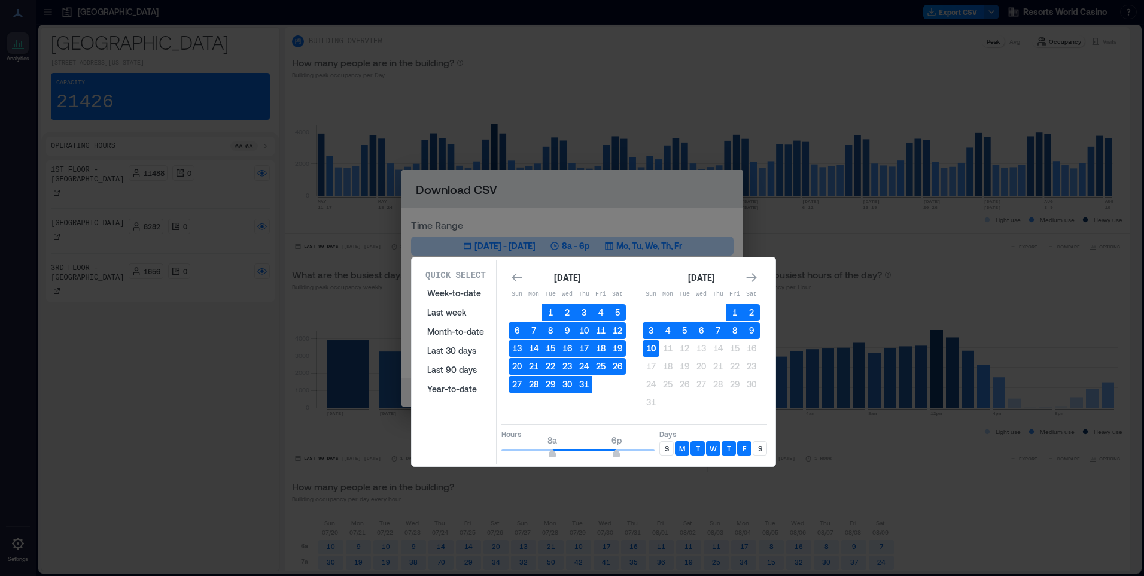 This screenshot has width=1144, height=576. Describe the element at coordinates (455, 275) in the screenshot. I see `p: Quick Select` at that location.